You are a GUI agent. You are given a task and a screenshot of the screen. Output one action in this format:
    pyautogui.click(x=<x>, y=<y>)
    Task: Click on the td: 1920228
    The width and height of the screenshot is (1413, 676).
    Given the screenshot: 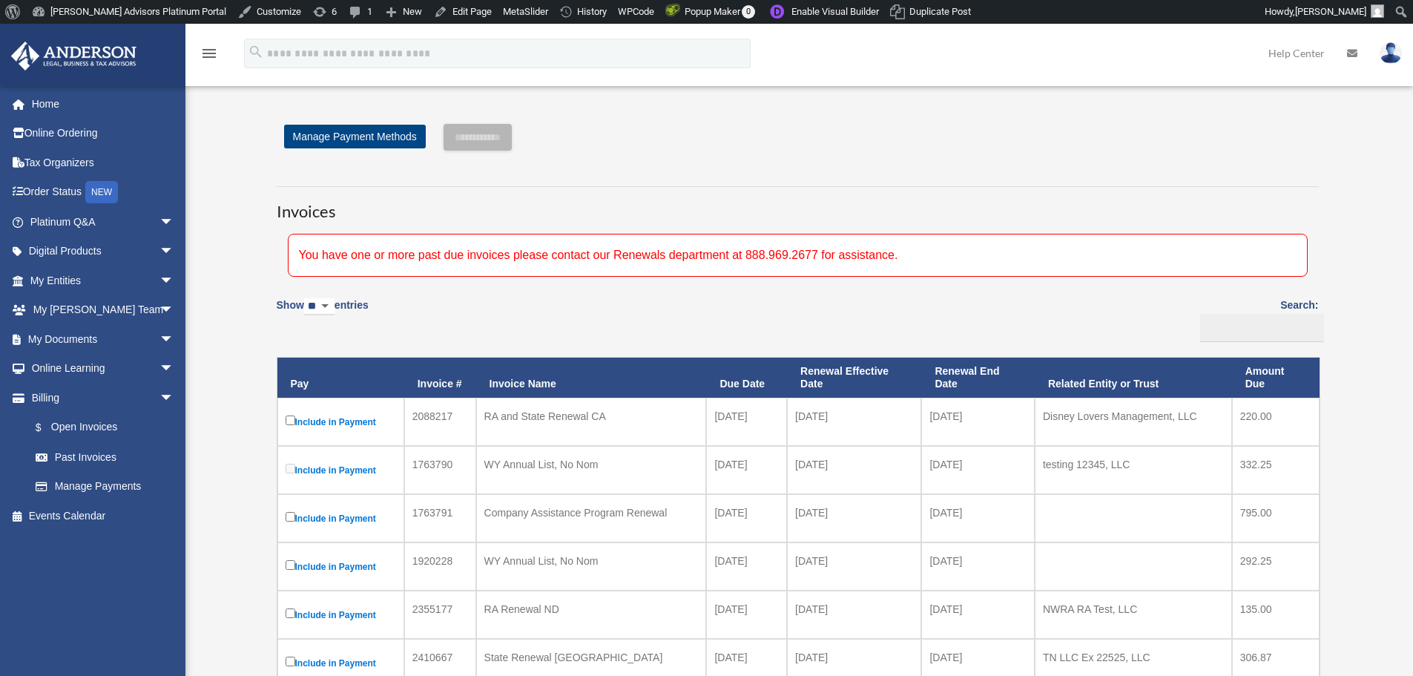 What is the action you would take?
    pyautogui.click(x=440, y=566)
    